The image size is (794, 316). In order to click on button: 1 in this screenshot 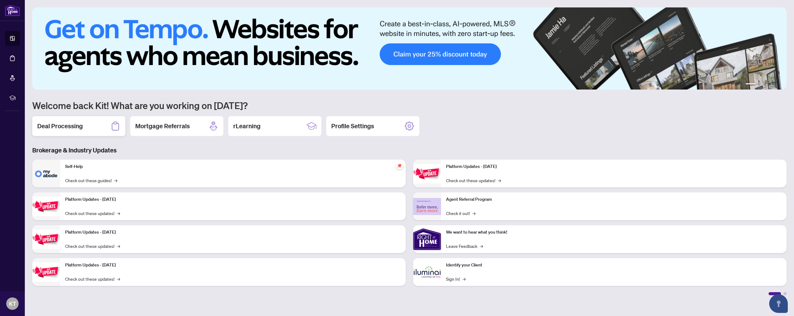, I will do `click(751, 85)`.